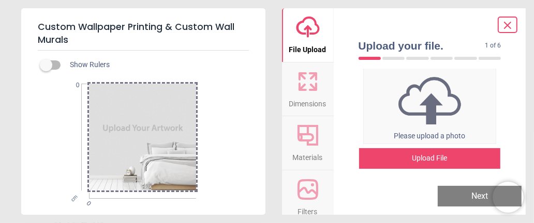  I want to click on span: File Upload, so click(308, 48).